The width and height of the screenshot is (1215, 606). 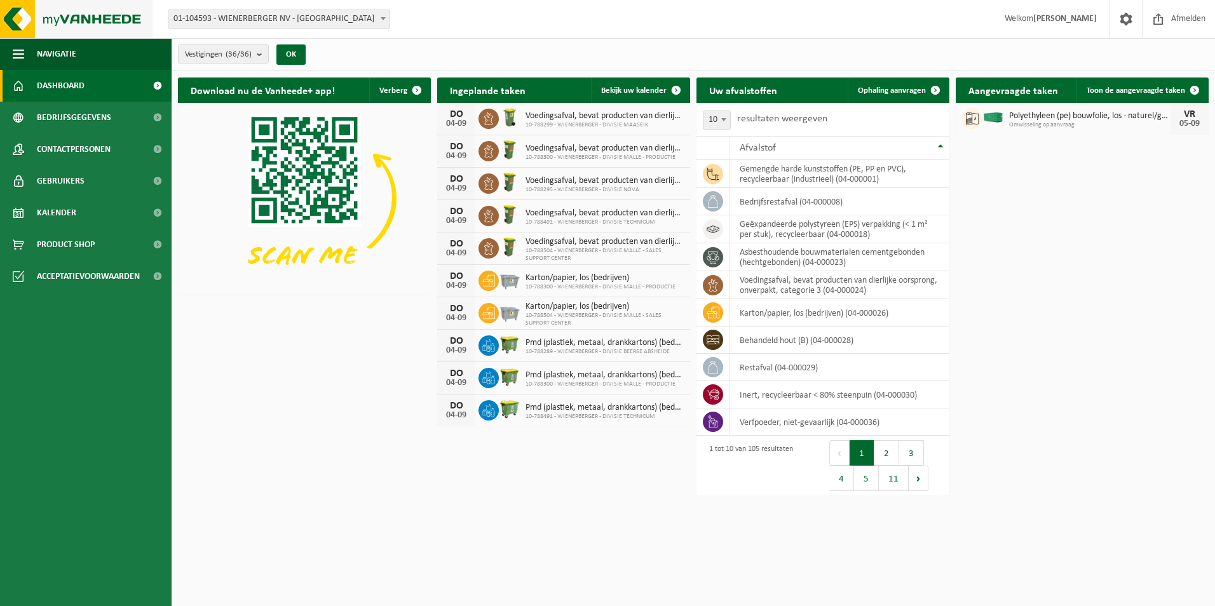 I want to click on a: Bekijk uw kalender, so click(x=640, y=90).